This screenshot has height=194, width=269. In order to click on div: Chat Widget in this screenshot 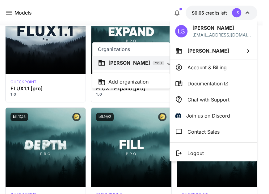, I will do `click(253, 179)`.